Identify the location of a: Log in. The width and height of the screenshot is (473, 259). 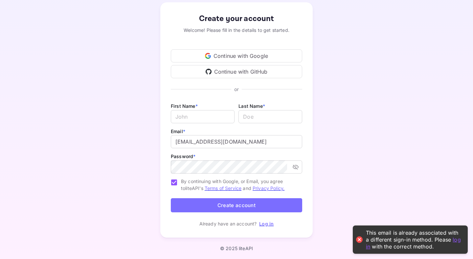
(266, 223).